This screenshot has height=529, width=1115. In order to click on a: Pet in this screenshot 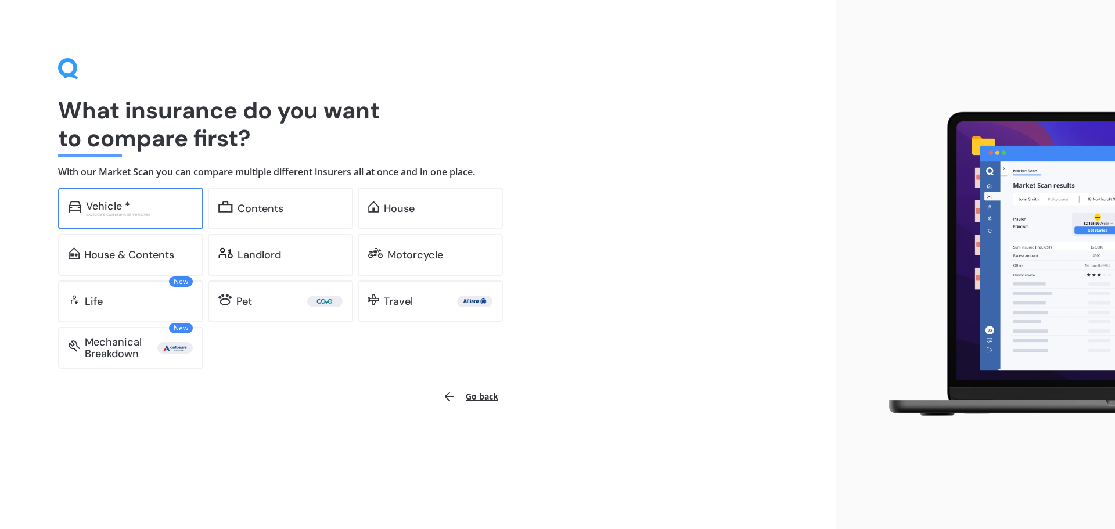, I will do `click(280, 301)`.